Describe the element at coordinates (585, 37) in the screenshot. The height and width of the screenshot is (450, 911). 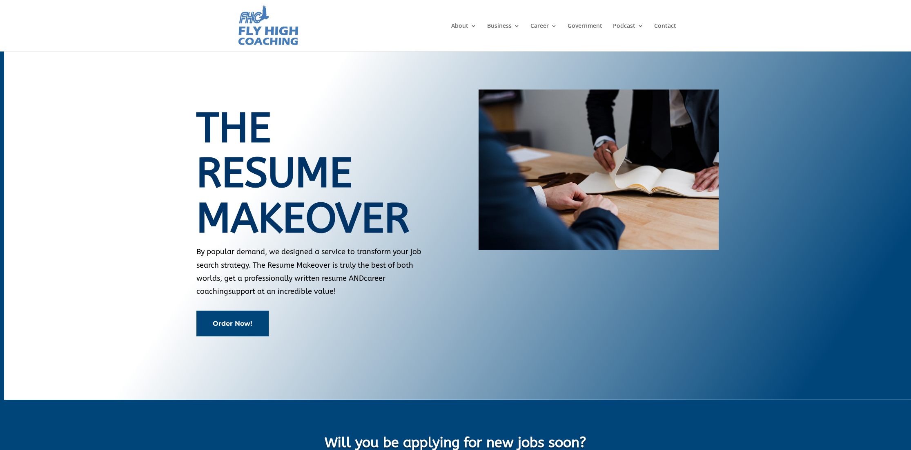
I see `a: Government` at that location.